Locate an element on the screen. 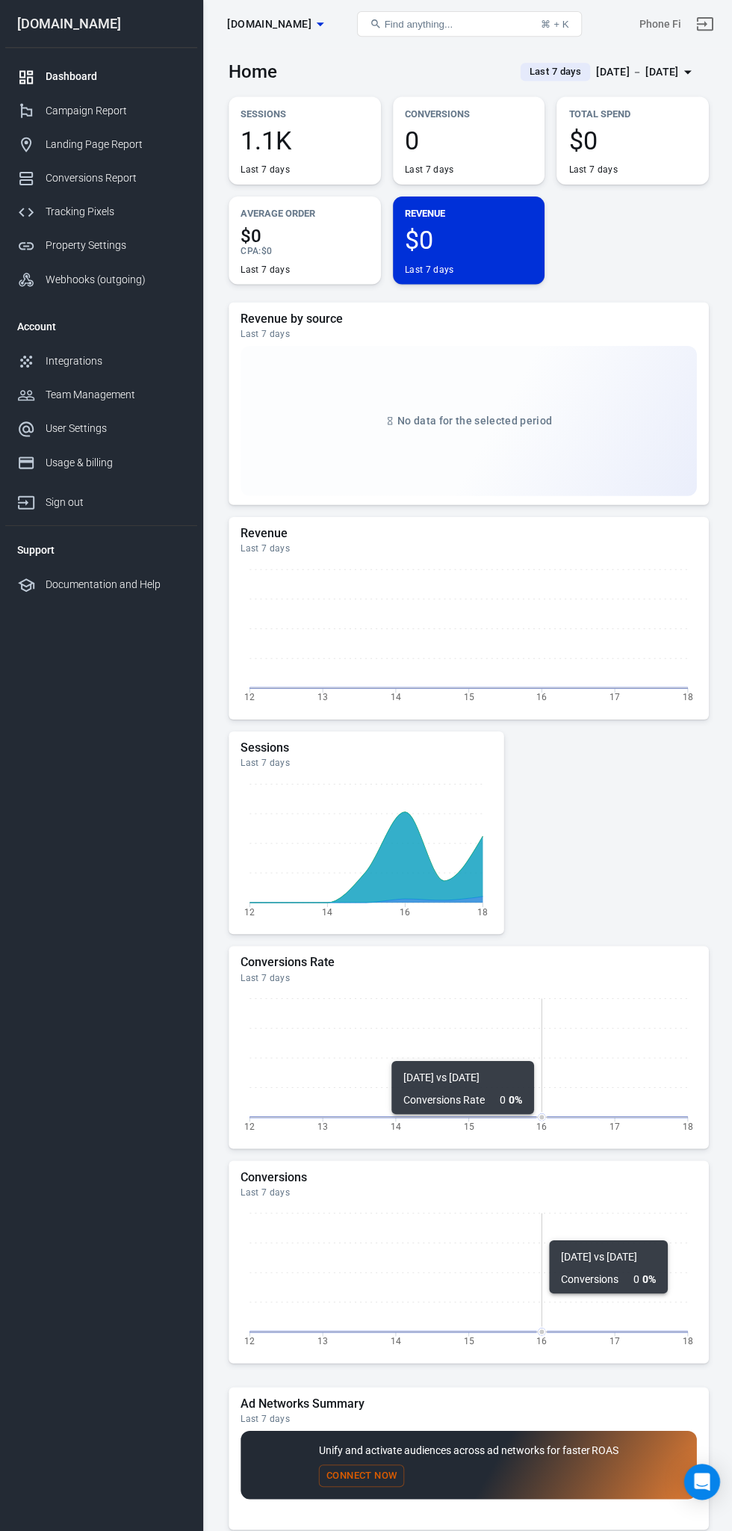 The height and width of the screenshot is (1531, 732). a: Webhooks (outgoing) is located at coordinates (101, 278).